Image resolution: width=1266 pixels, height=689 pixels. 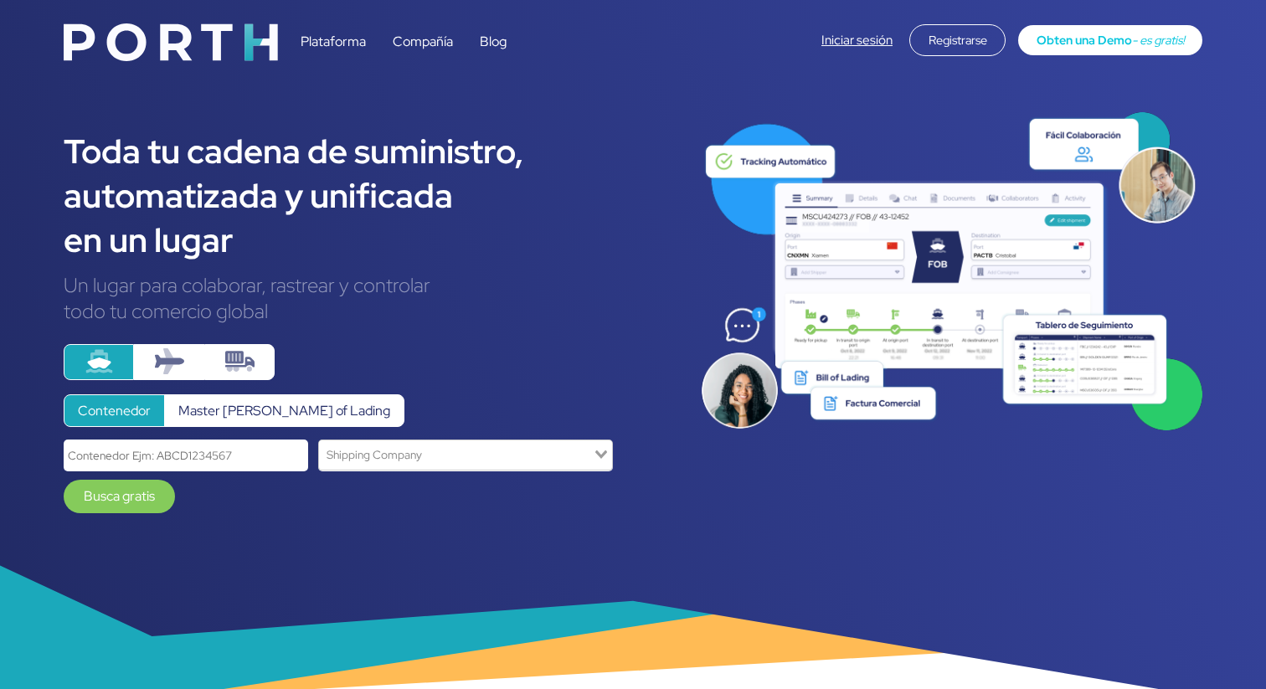 What do you see at coordinates (333, 41) in the screenshot?
I see `a: Plataforma` at bounding box center [333, 41].